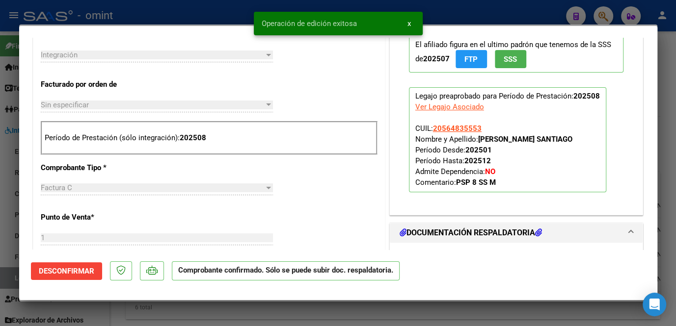 This screenshot has height=326, width=676. I want to click on span: Desconfirmar, so click(66, 271).